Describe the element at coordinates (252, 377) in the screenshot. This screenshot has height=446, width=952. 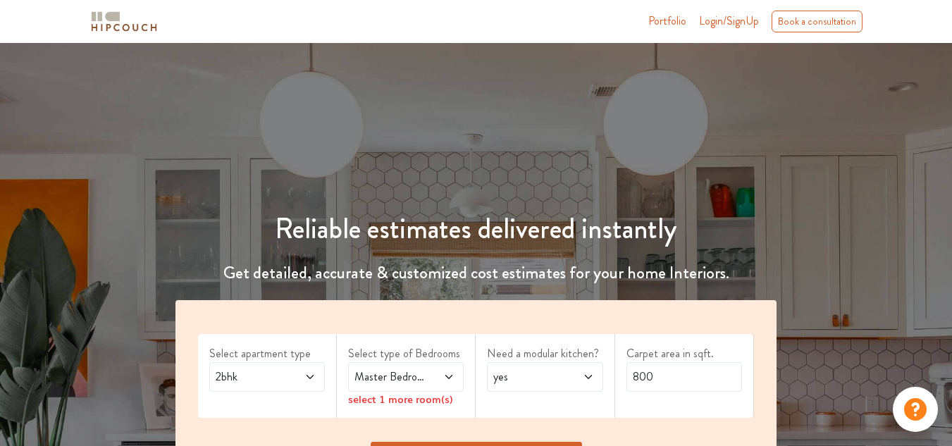
I see `span: 2bhk` at that location.